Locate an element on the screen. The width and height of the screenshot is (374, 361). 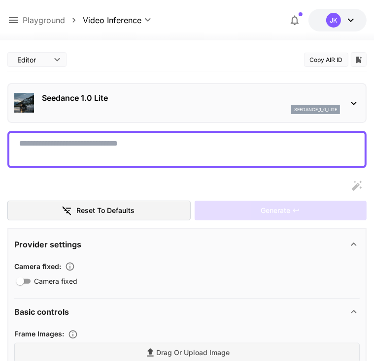
p: Seedance 1.0 Lite is located at coordinates (191, 98).